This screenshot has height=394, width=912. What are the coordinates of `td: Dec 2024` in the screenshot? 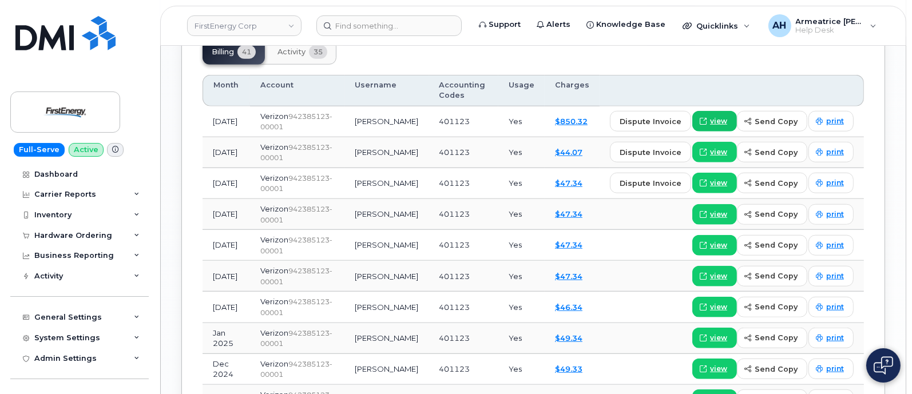 It's located at (226, 369).